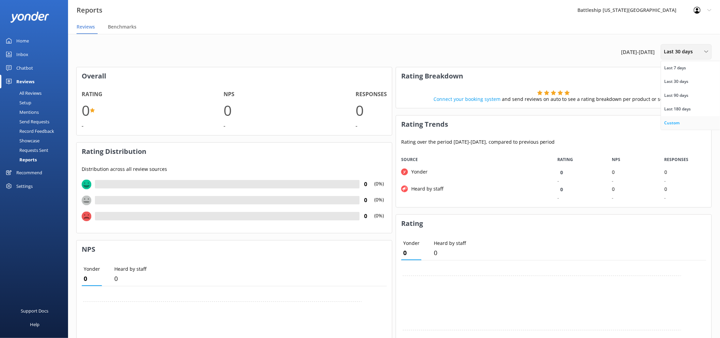 The height and width of the screenshot is (338, 720). Describe the element at coordinates (24, 186) in the screenshot. I see `div: Settings` at that location.